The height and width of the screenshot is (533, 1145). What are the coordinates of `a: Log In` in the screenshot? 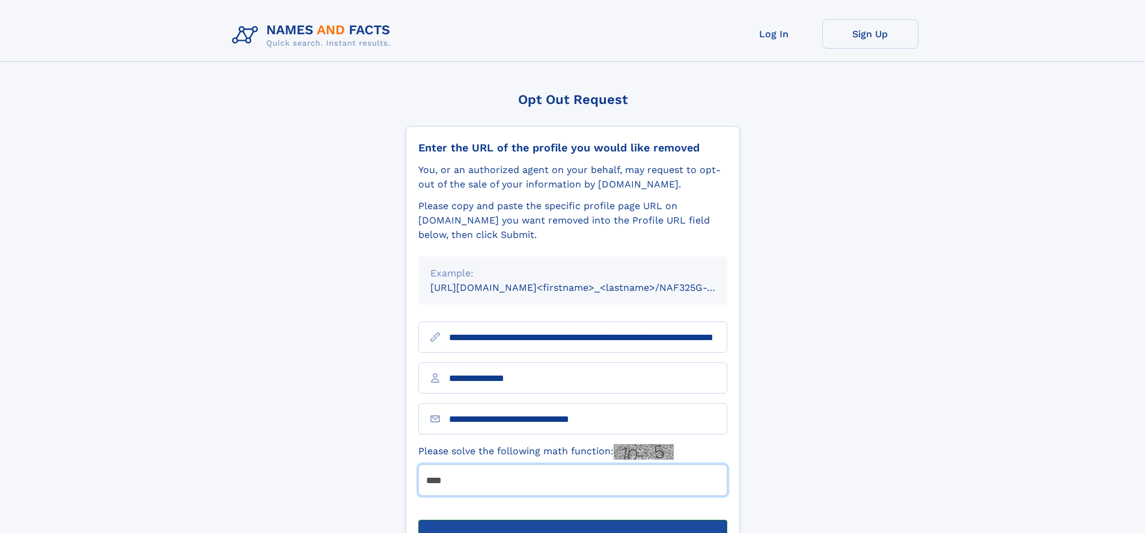 It's located at (774, 34).